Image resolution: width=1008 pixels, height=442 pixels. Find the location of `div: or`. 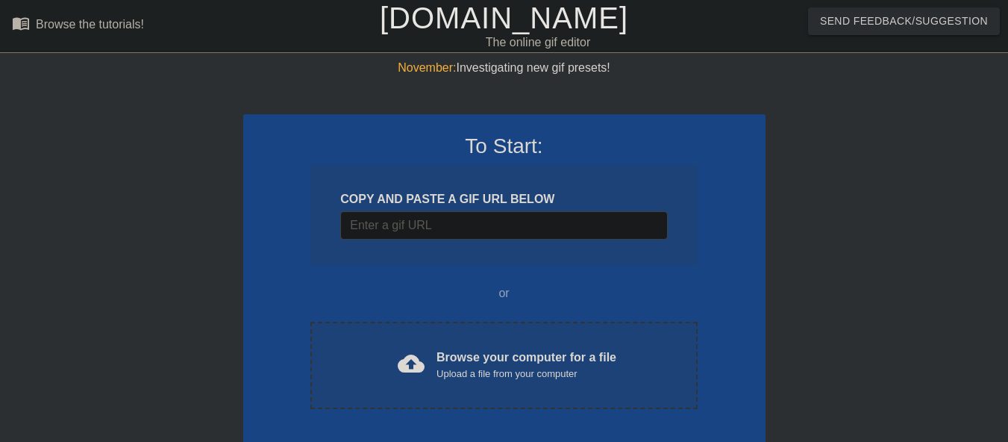

div: or is located at coordinates (504, 293).